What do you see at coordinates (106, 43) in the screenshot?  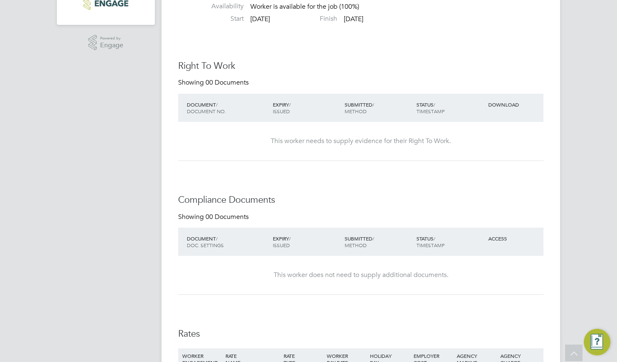 I see `a: Powered byEngage` at bounding box center [106, 43].